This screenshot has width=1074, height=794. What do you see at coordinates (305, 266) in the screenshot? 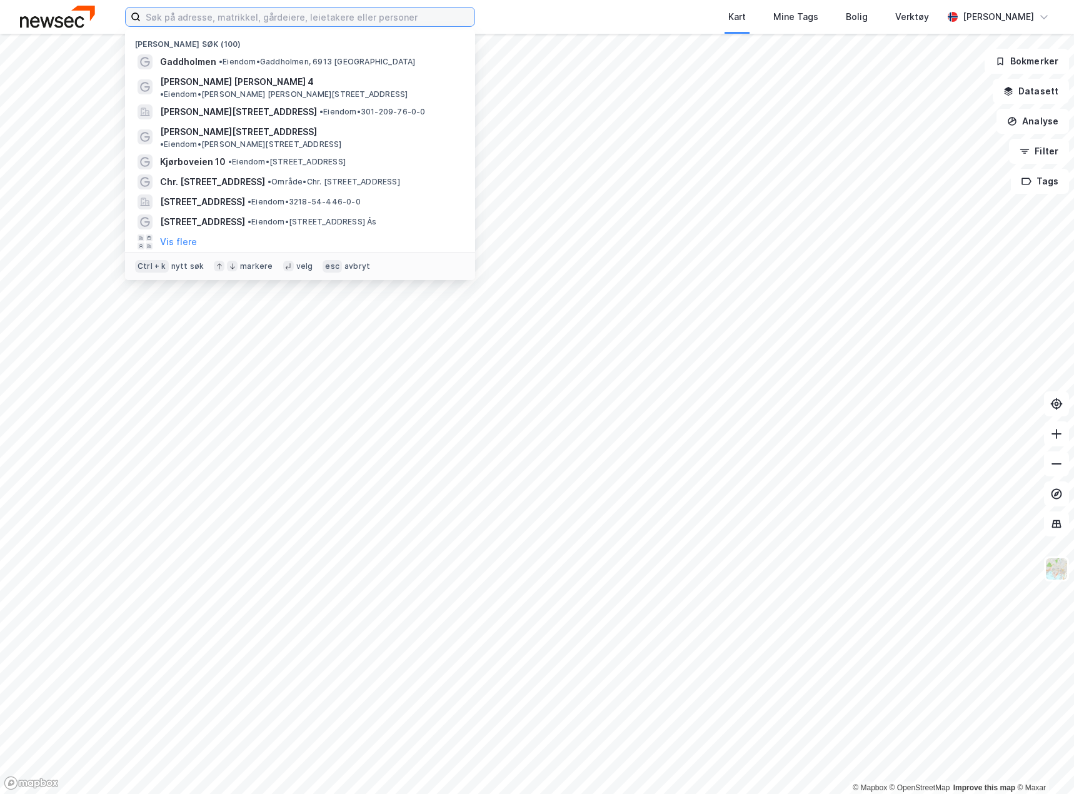
I see `div: velg` at bounding box center [305, 266].